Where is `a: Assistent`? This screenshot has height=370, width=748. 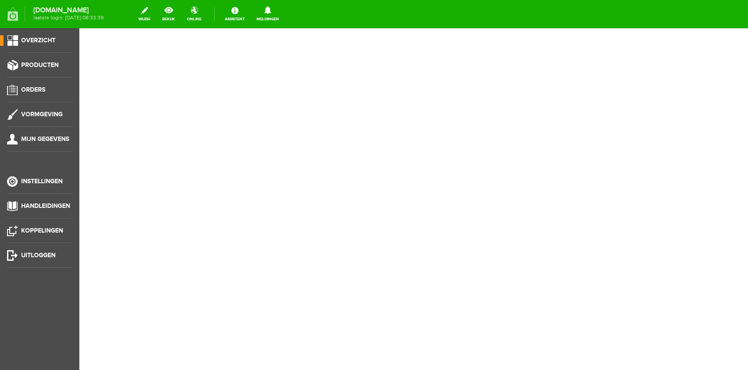 a: Assistent is located at coordinates (234, 14).